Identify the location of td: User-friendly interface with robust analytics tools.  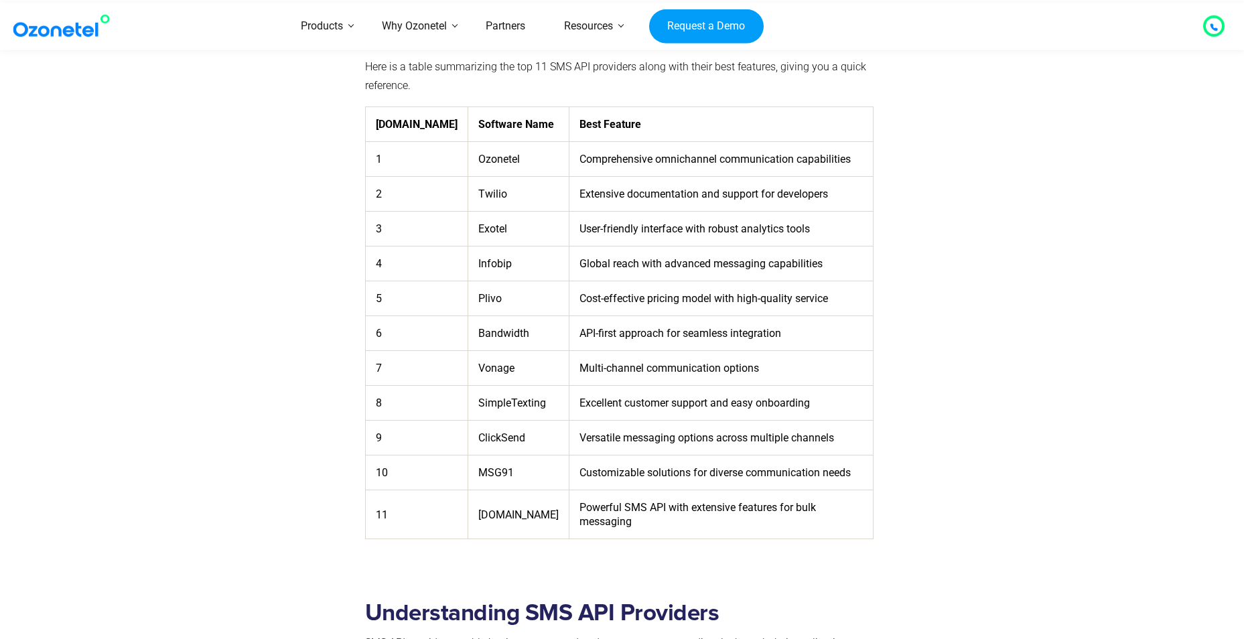
(721, 229).